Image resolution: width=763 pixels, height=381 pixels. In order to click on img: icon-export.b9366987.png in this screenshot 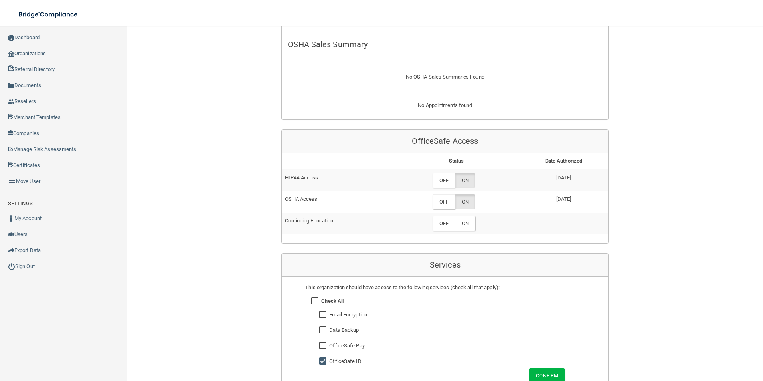, I will do `click(11, 250)`.